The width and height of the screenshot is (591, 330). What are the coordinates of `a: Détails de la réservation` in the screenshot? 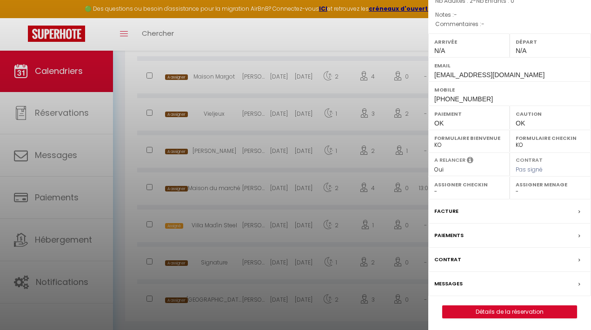 It's located at (509, 312).